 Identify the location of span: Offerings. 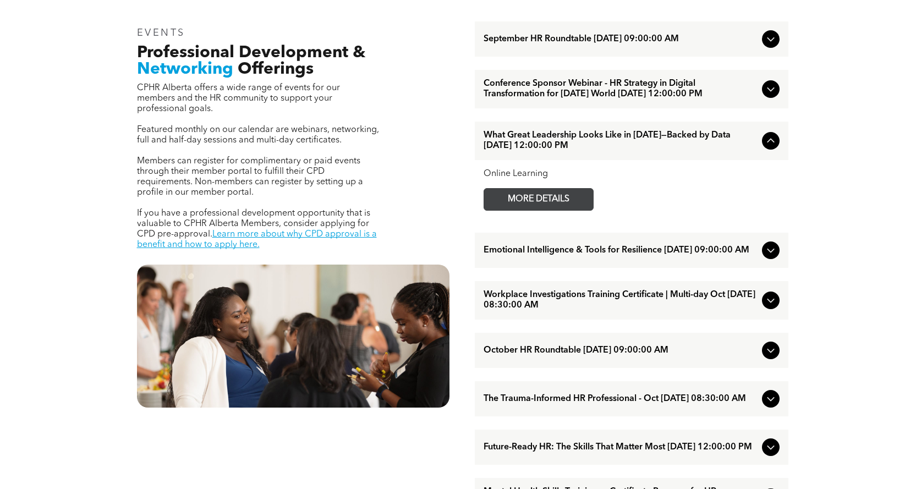
(276, 69).